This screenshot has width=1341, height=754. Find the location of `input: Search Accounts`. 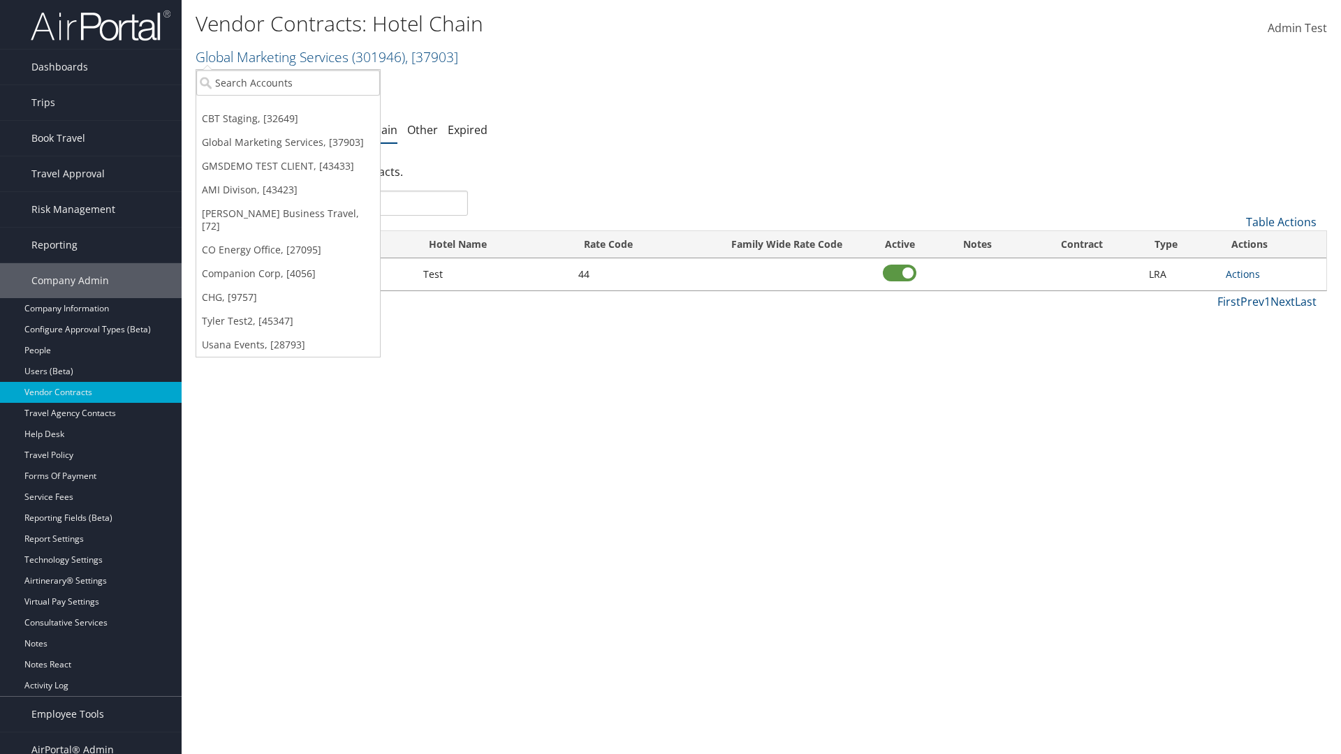

input: Search Accounts is located at coordinates (288, 82).